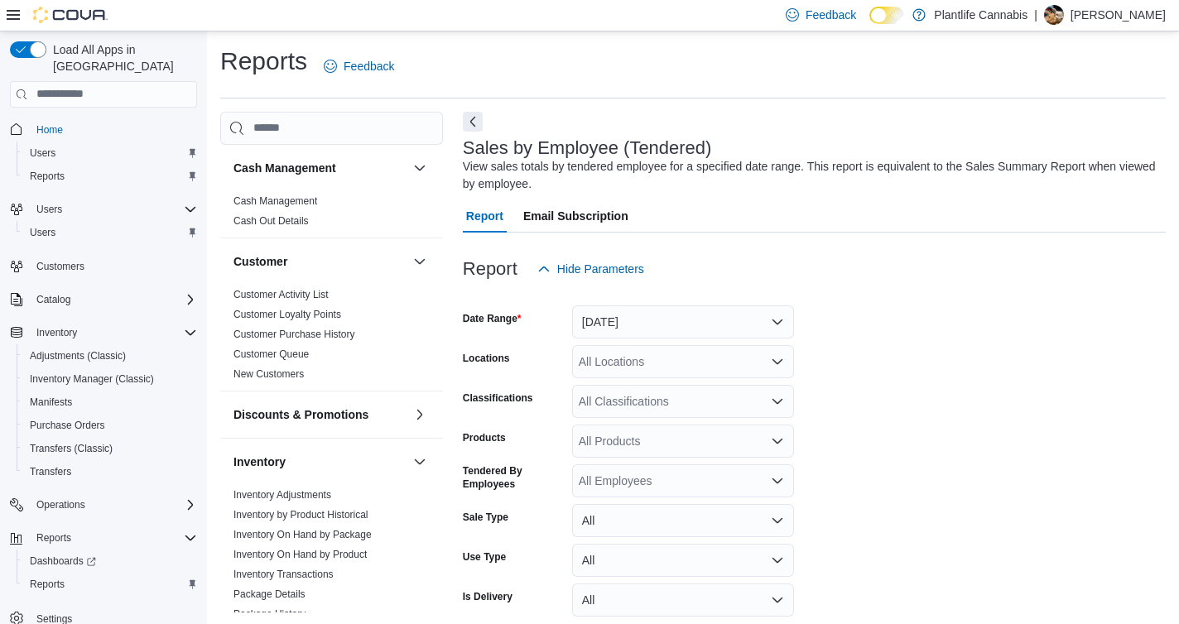  Describe the element at coordinates (271, 354) in the screenshot. I see `a: Customer Queue` at that location.